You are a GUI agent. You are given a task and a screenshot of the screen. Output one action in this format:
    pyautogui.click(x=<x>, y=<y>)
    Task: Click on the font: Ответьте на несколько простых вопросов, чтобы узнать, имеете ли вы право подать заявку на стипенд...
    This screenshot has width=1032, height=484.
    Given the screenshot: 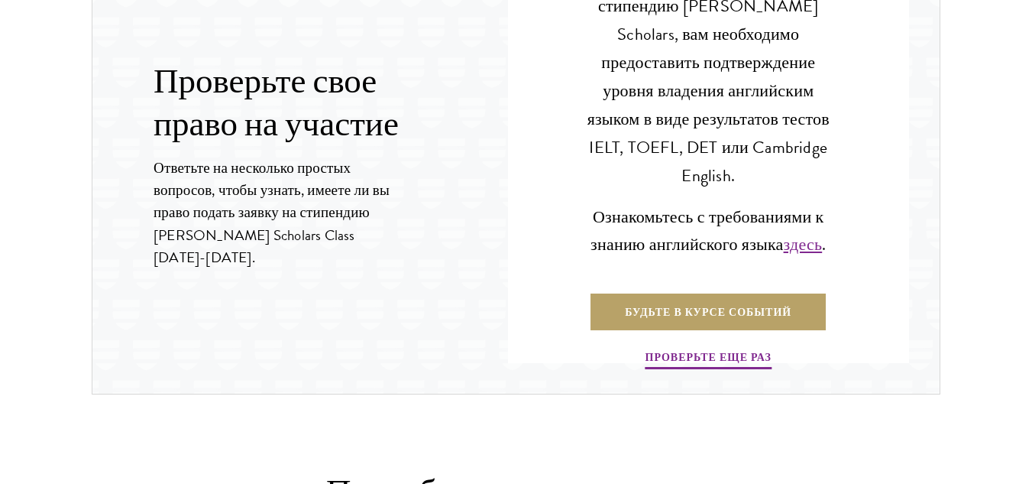 What is the action you would take?
    pyautogui.click(x=271, y=212)
    